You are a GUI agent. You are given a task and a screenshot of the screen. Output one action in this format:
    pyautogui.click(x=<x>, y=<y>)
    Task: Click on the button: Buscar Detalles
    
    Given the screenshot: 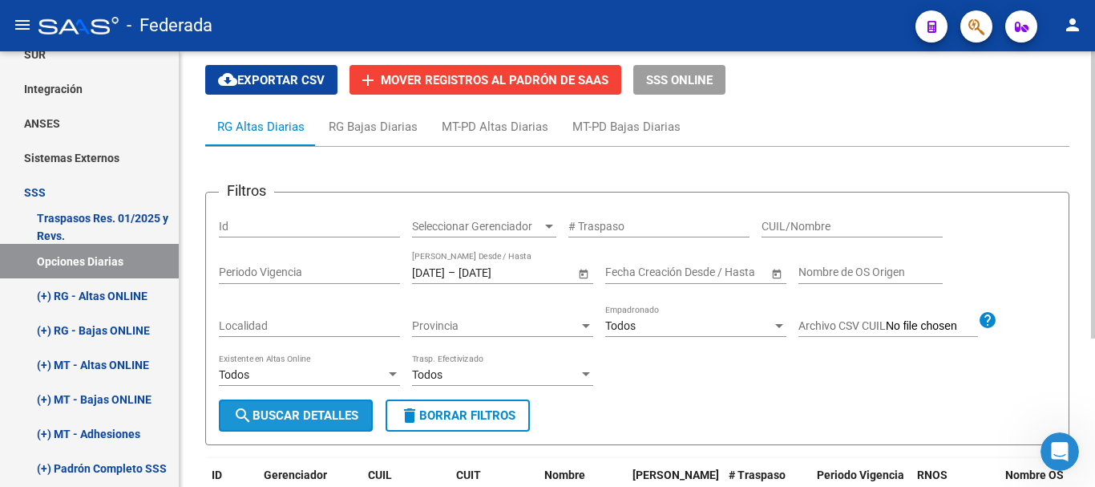 What is the action you would take?
    pyautogui.click(x=296, y=415)
    